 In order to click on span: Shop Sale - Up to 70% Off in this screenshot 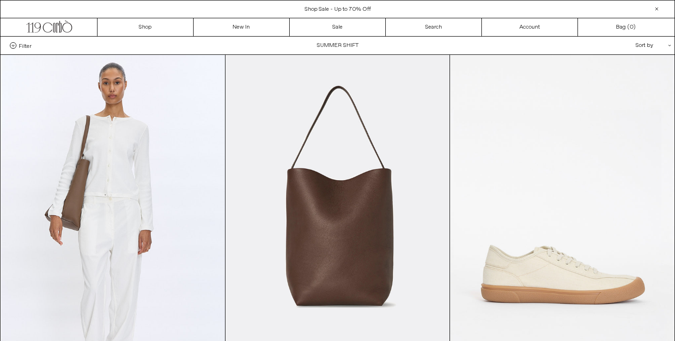, I will do `click(337, 9)`.